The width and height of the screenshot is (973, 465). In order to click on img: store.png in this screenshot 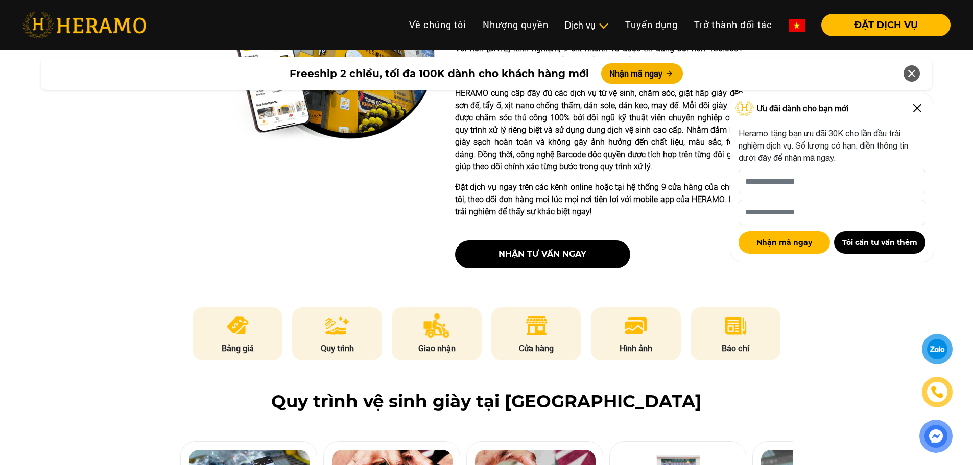, I will do `click(536, 326)`.